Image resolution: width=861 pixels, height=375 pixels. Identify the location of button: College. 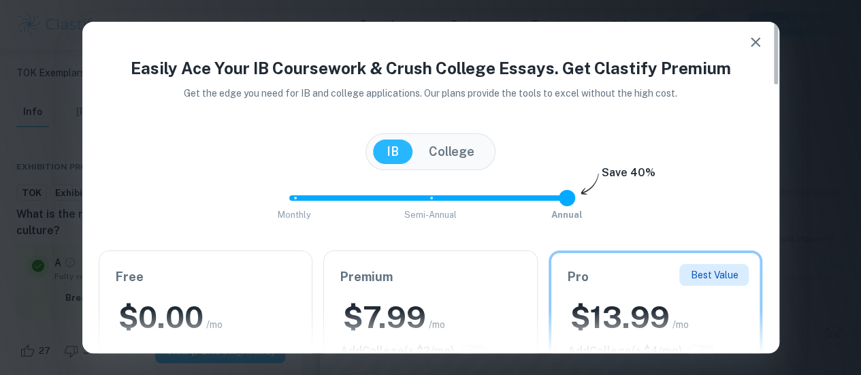
(451, 152).